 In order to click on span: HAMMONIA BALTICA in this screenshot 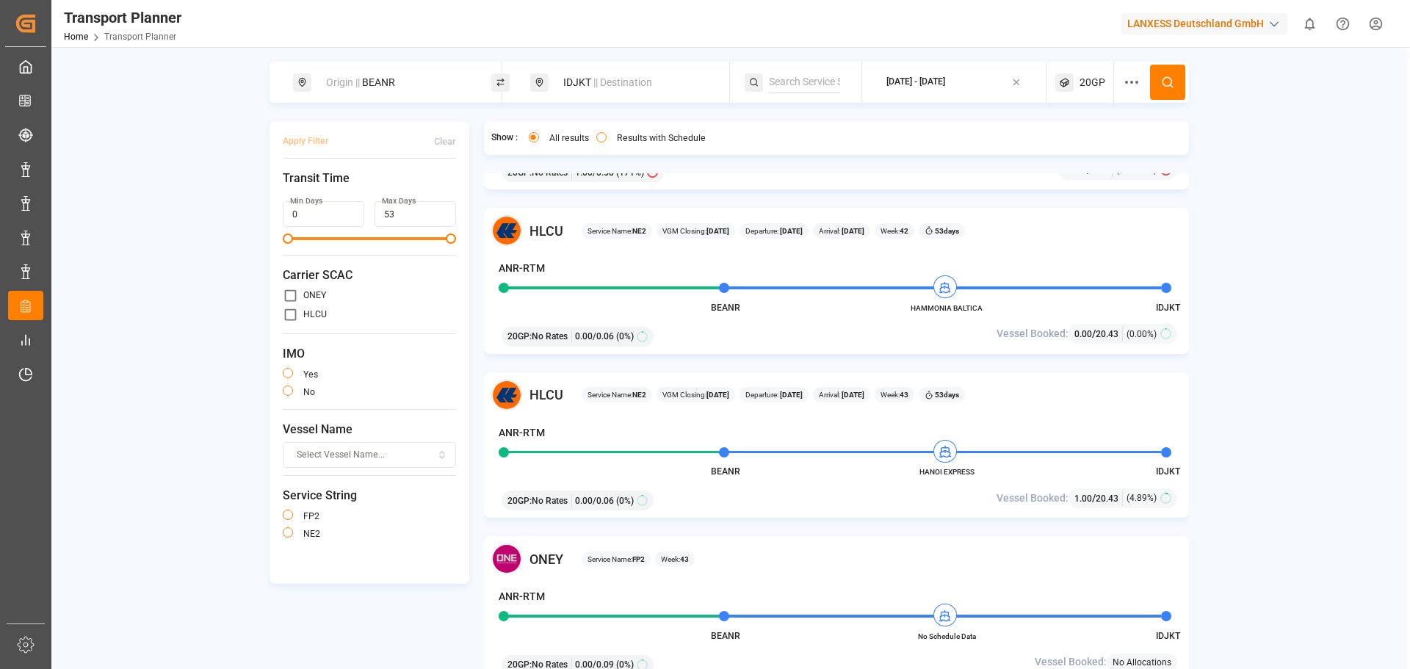, I will do `click(947, 308)`.